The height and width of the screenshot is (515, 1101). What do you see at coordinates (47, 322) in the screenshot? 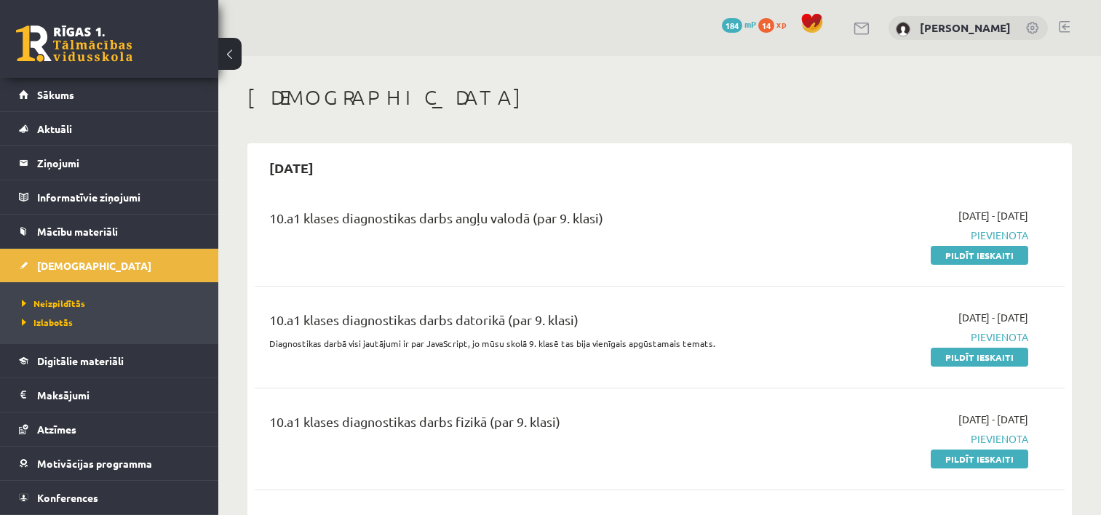
I see `span: Izlabotās` at bounding box center [47, 322].